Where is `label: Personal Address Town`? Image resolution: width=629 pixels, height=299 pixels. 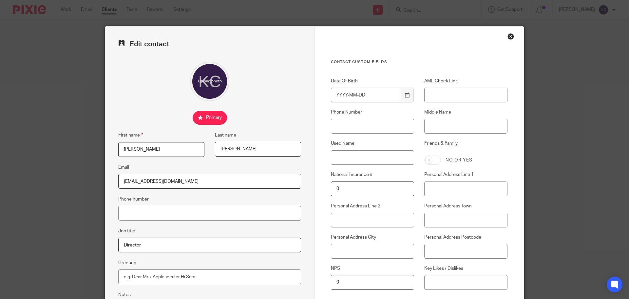 label: Personal Address Town is located at coordinates (466, 206).